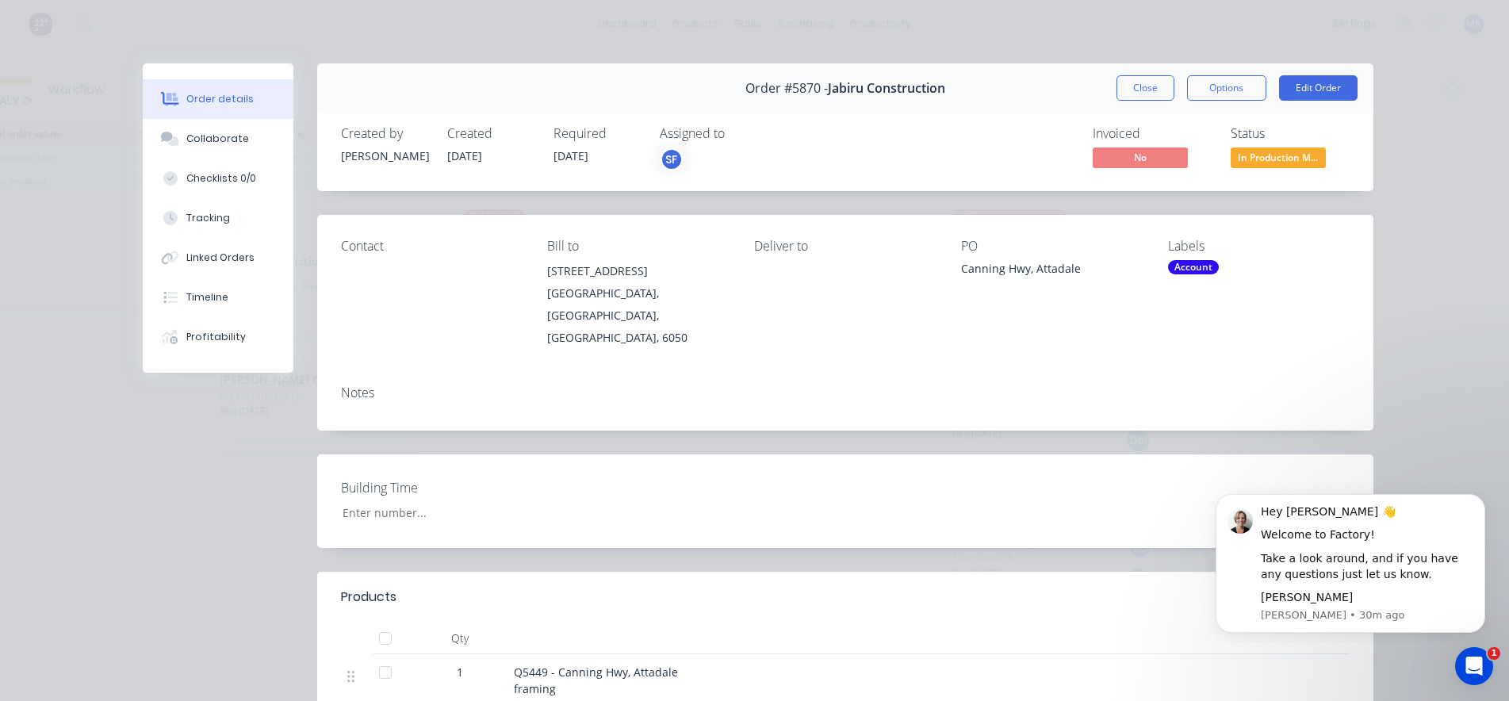 The width and height of the screenshot is (1509, 701). I want to click on div: Order details, so click(220, 99).